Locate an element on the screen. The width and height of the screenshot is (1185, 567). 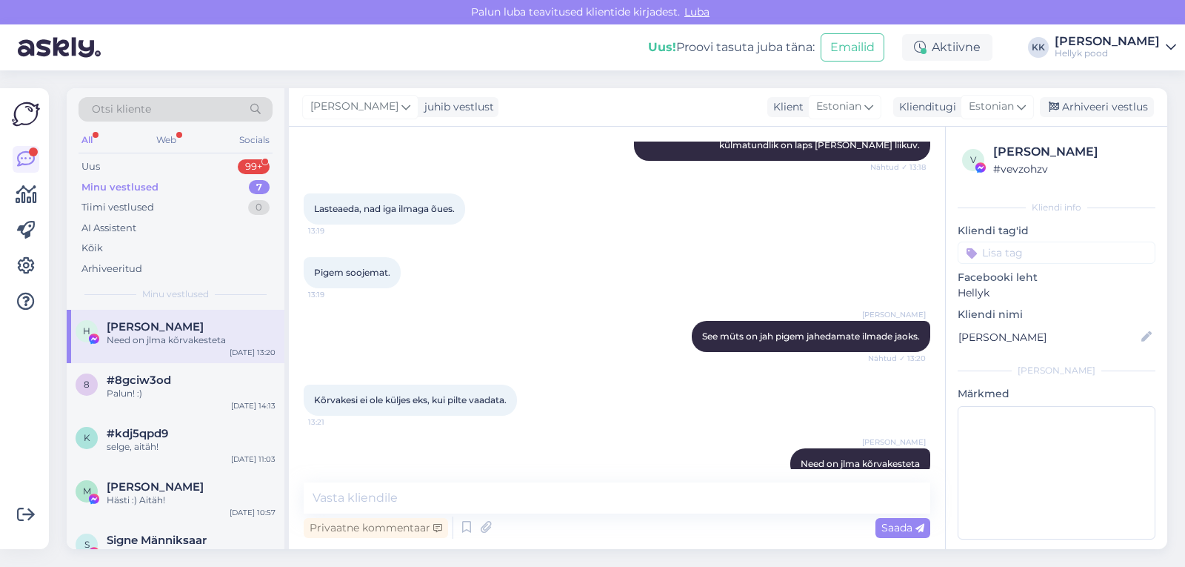
span: Kõrvakesi ei ole küljes eks, kui pilte vaadata. is located at coordinates (410, 399).